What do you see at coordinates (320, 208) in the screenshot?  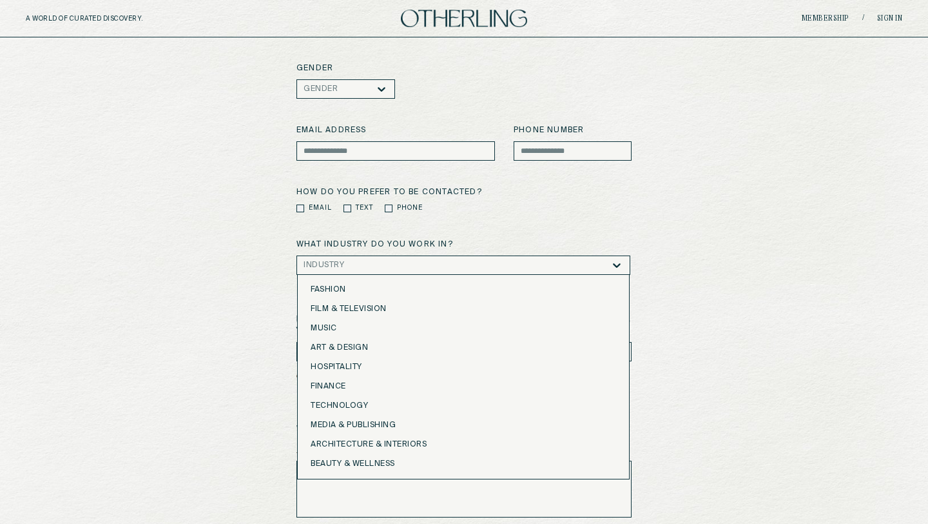 I see `label: Email` at bounding box center [320, 208].